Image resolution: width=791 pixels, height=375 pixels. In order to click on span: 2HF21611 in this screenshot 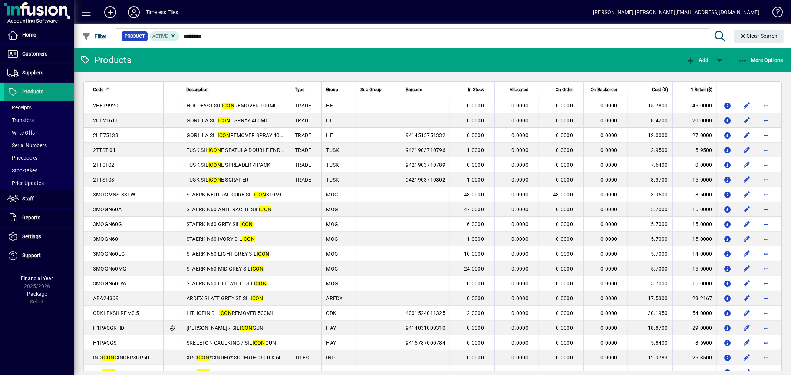, I will do `click(106, 120)`.